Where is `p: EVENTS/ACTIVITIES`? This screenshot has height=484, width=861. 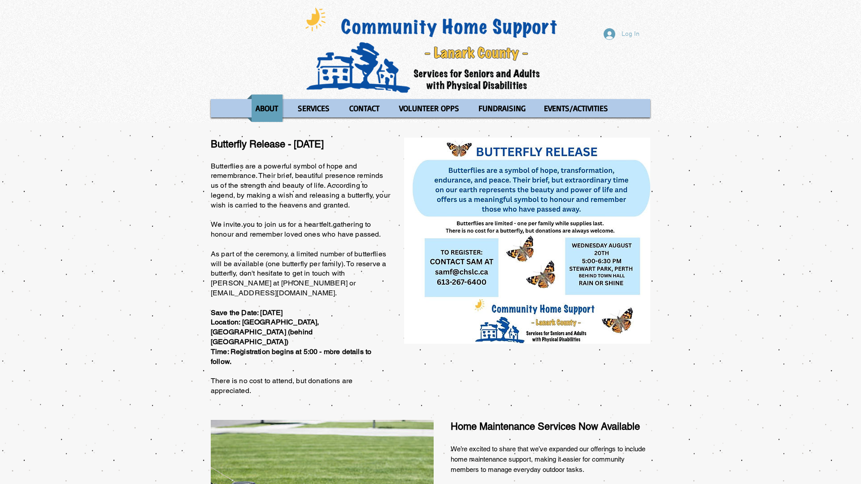
p: EVENTS/ACTIVITIES is located at coordinates (576, 108).